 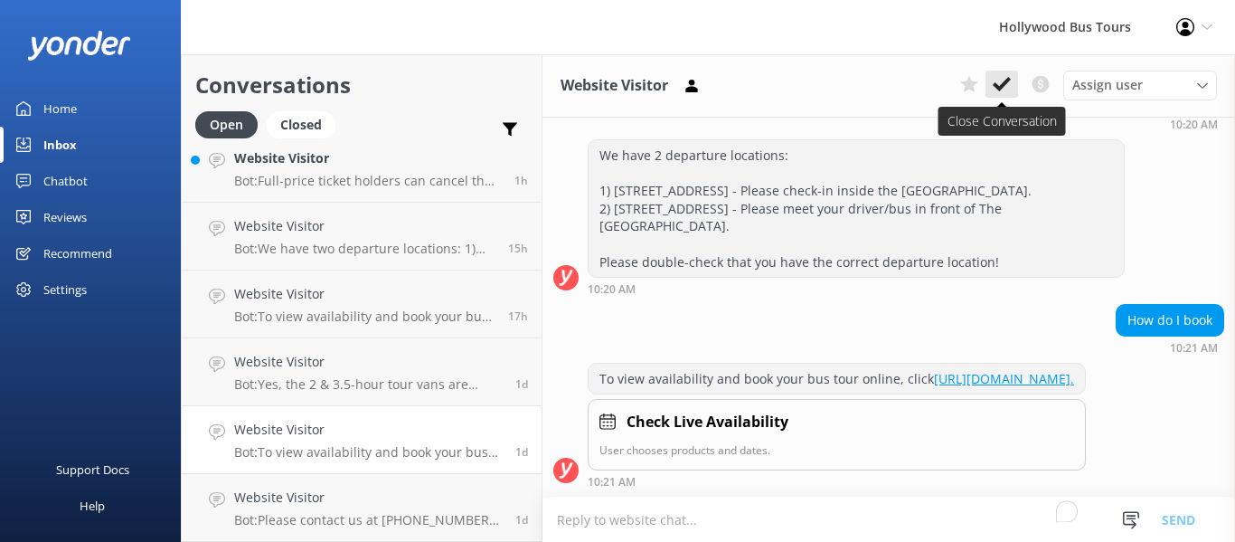 I want to click on div: Home, so click(x=60, y=109).